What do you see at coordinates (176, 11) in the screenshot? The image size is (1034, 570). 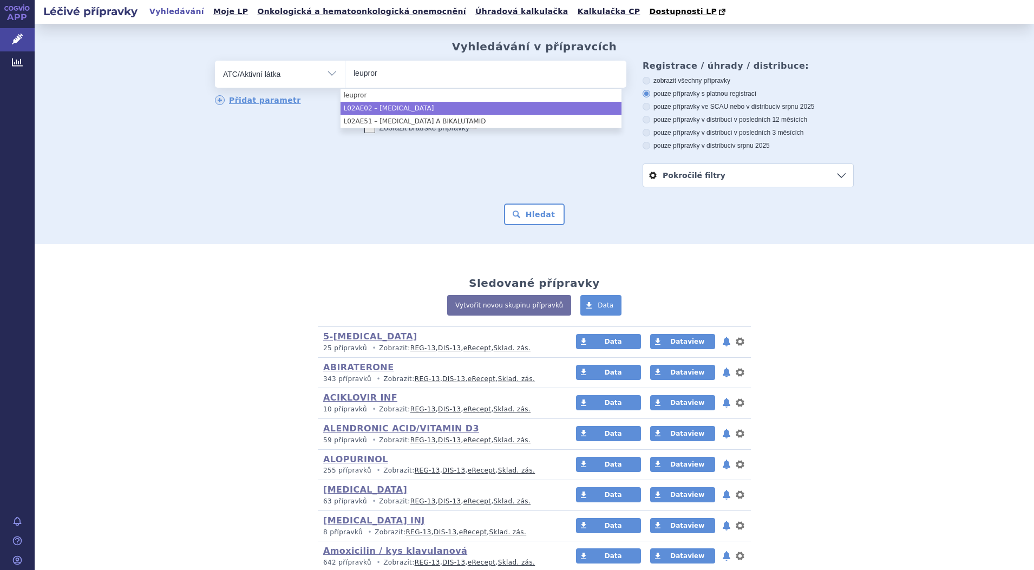 I see `a: Vyhledávání` at bounding box center [176, 11].